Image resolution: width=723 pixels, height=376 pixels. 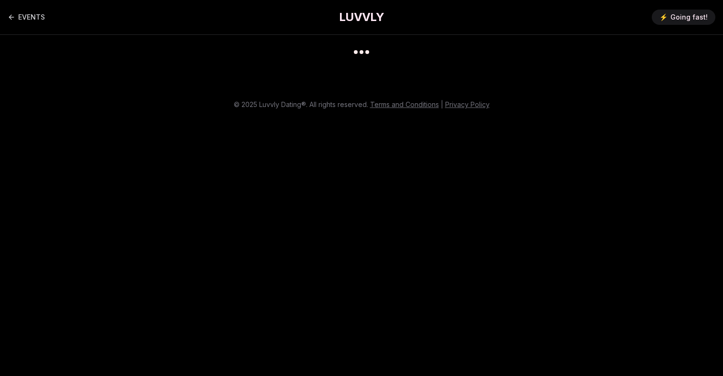 What do you see at coordinates (689, 17) in the screenshot?
I see `span: Going fast!` at bounding box center [689, 17].